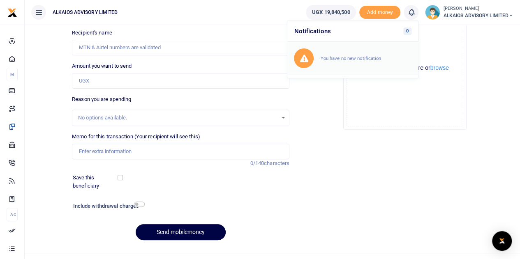  What do you see at coordinates (12, 74) in the screenshot?
I see `li: M` at bounding box center [12, 74].